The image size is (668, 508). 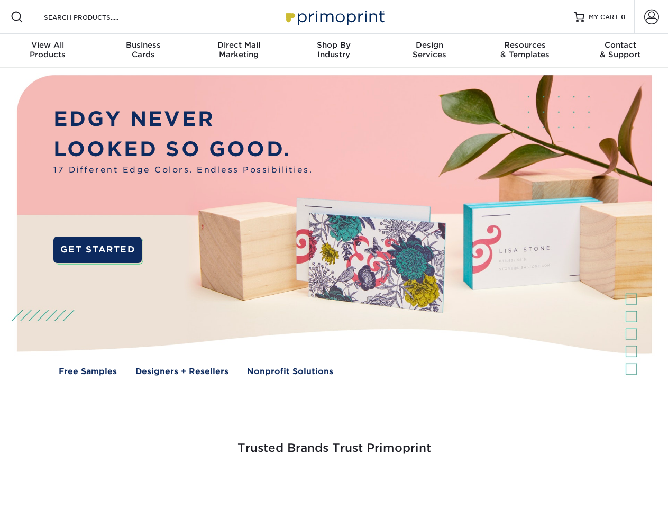 I want to click on span: MY CART, so click(x=604, y=17).